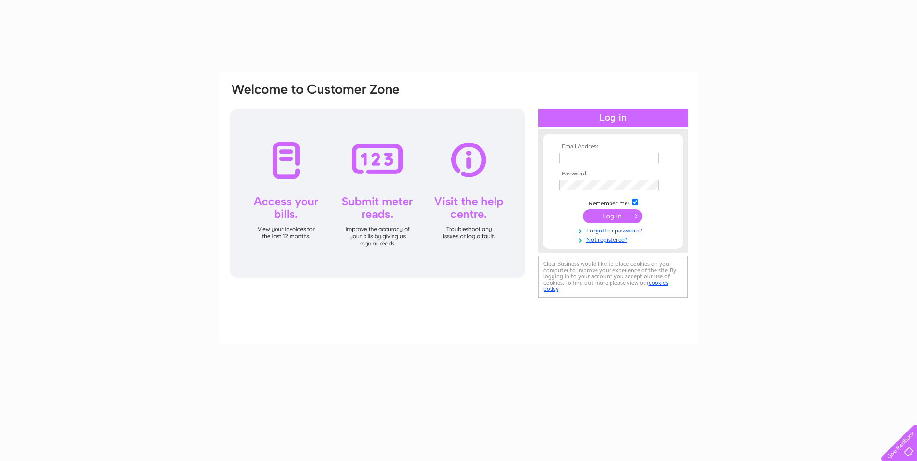 This screenshot has width=917, height=461. I want to click on th: Email Address:, so click(613, 147).